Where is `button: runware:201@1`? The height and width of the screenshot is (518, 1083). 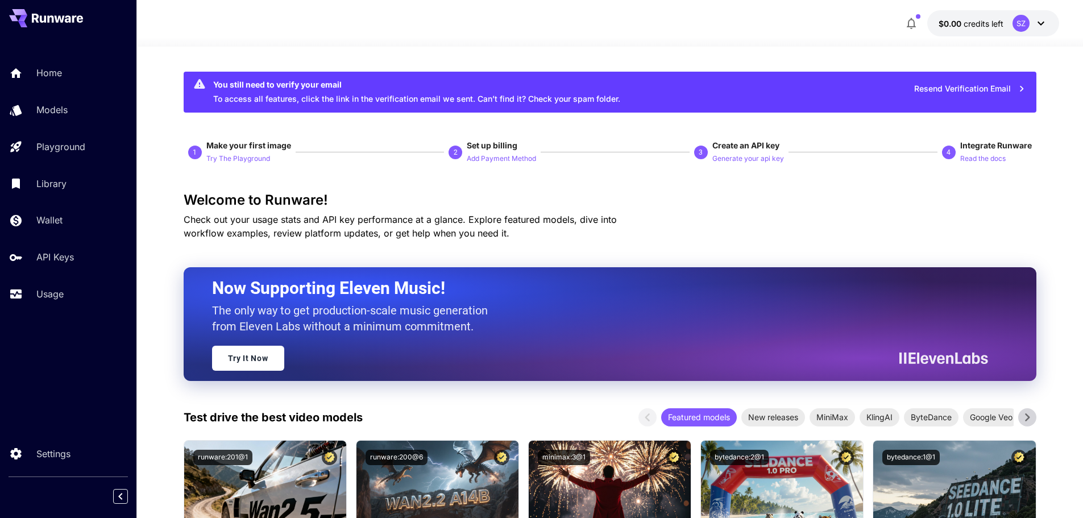
button: runware:201@1 is located at coordinates (223, 457).